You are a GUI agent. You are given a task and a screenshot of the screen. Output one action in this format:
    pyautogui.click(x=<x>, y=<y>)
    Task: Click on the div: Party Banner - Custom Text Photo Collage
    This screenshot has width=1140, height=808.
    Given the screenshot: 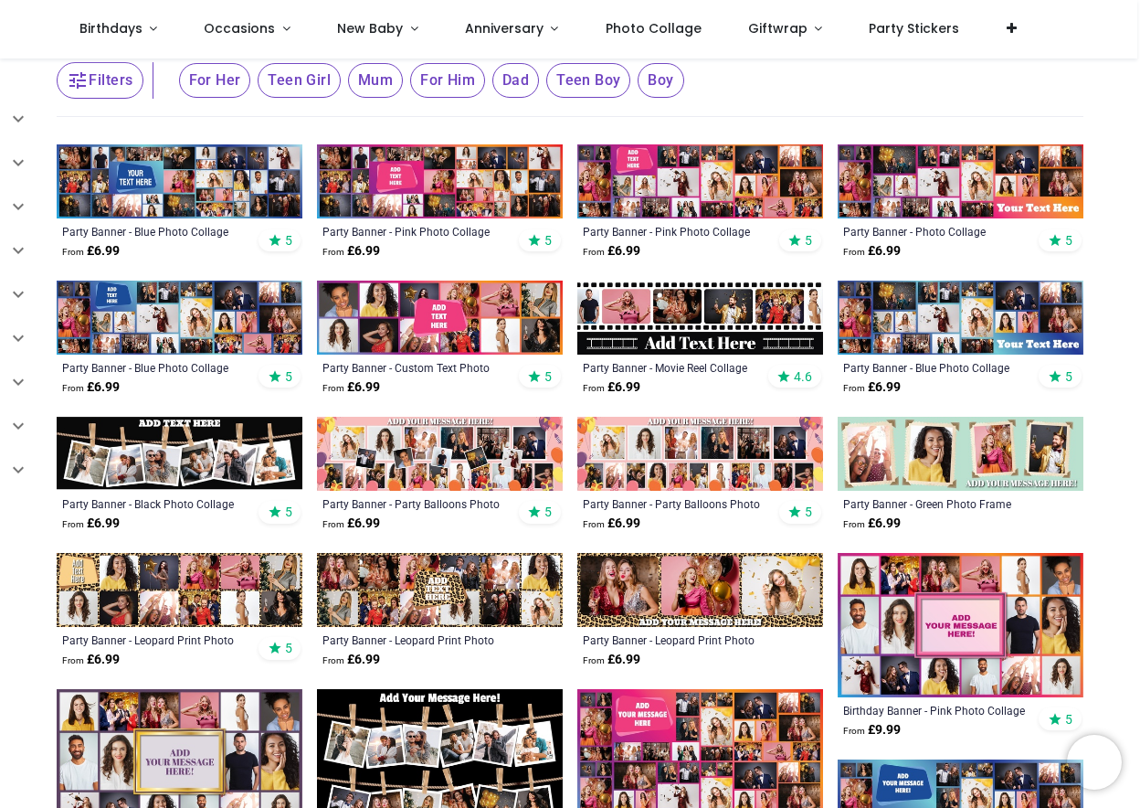 What is the action you would take?
    pyautogui.click(x=416, y=367)
    